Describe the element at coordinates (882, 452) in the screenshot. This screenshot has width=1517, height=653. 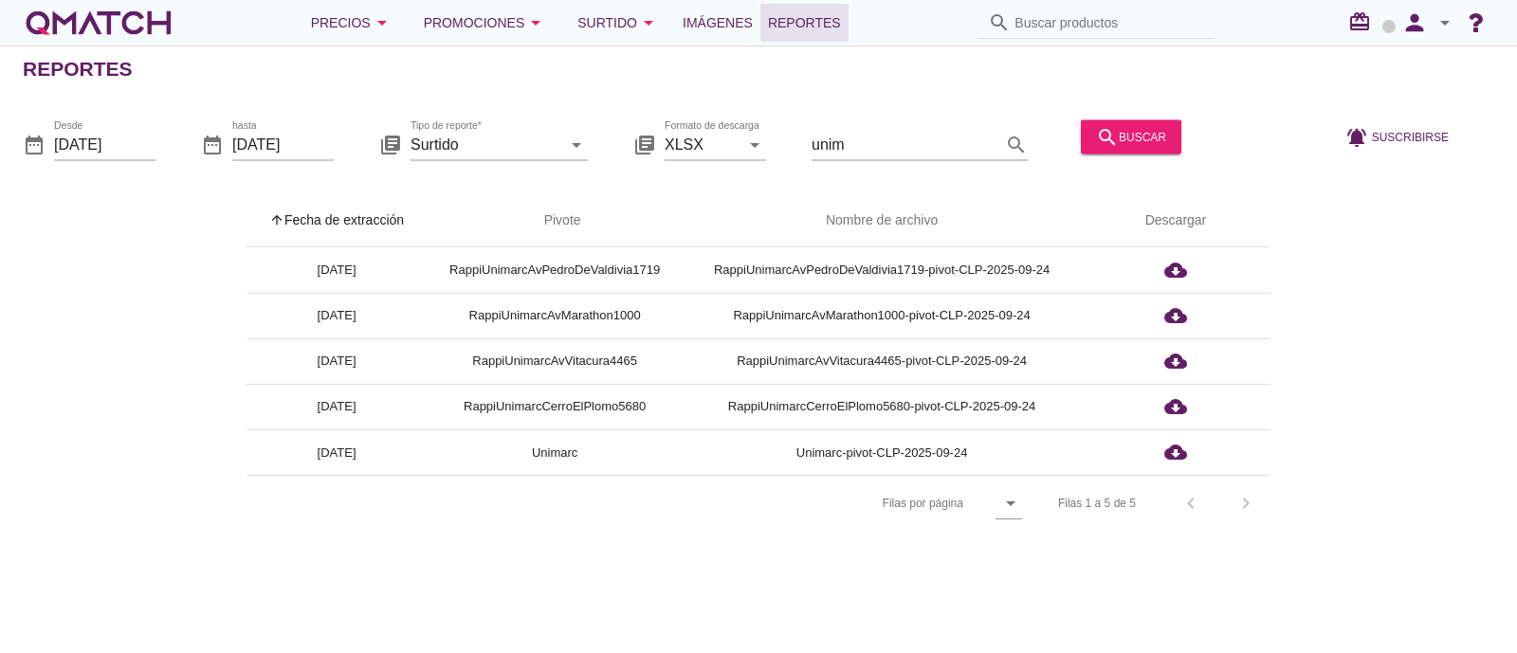
I see `td: Unimarc-pivot-CLP-2025-09-24` at that location.